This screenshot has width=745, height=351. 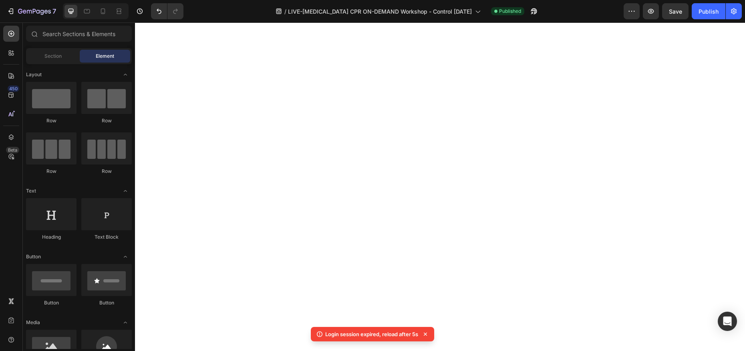 I want to click on span: Element, so click(x=105, y=56).